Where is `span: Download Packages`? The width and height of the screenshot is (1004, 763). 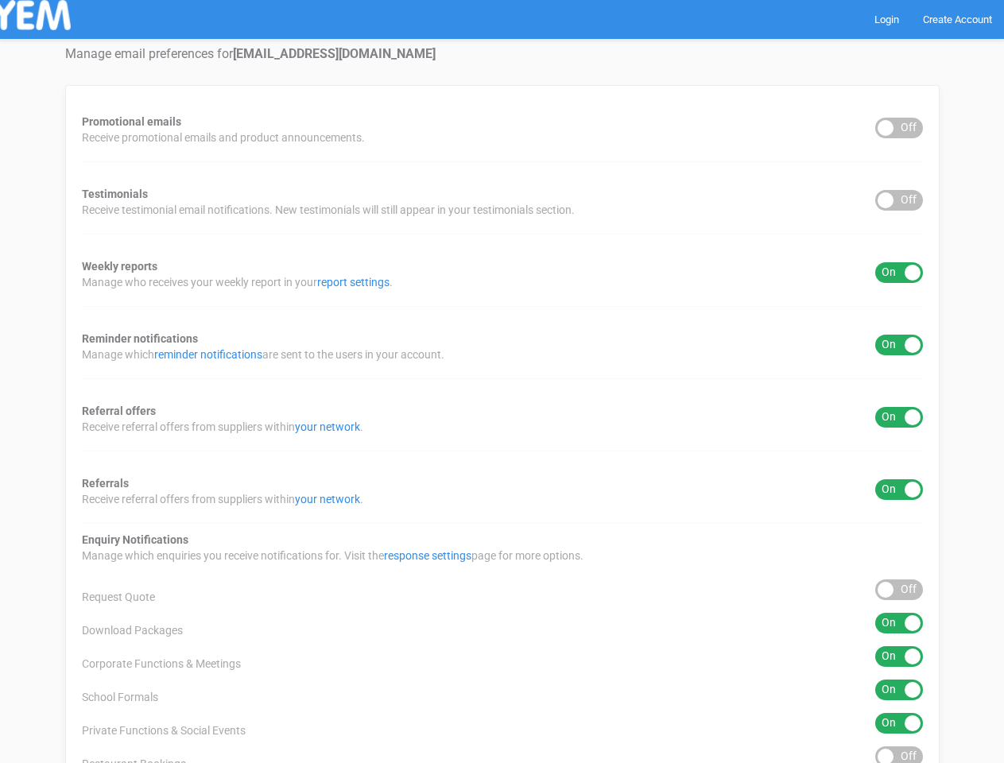
span: Download Packages is located at coordinates (132, 630).